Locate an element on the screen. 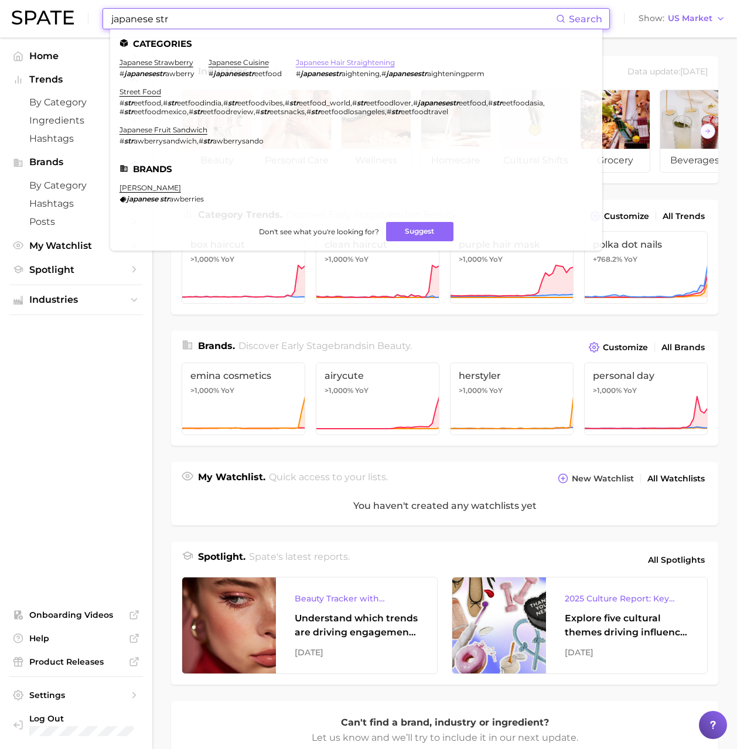 The width and height of the screenshot is (737, 749). span: US Market is located at coordinates (690, 18).